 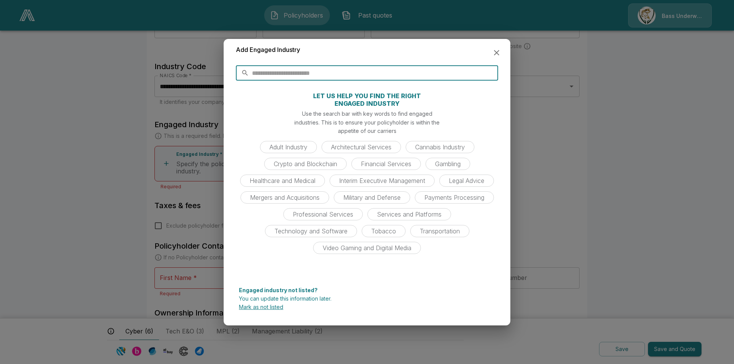 What do you see at coordinates (440, 231) in the screenshot?
I see `span: Transportation` at bounding box center [440, 231].